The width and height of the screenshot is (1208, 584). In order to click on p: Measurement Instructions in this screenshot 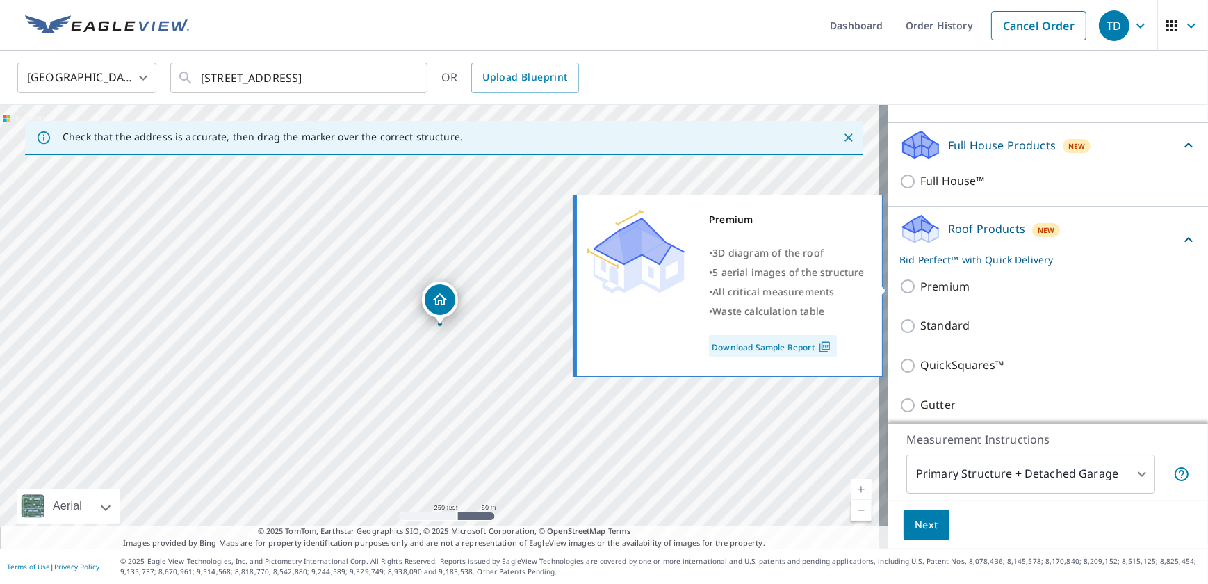, I will do `click(1048, 439)`.